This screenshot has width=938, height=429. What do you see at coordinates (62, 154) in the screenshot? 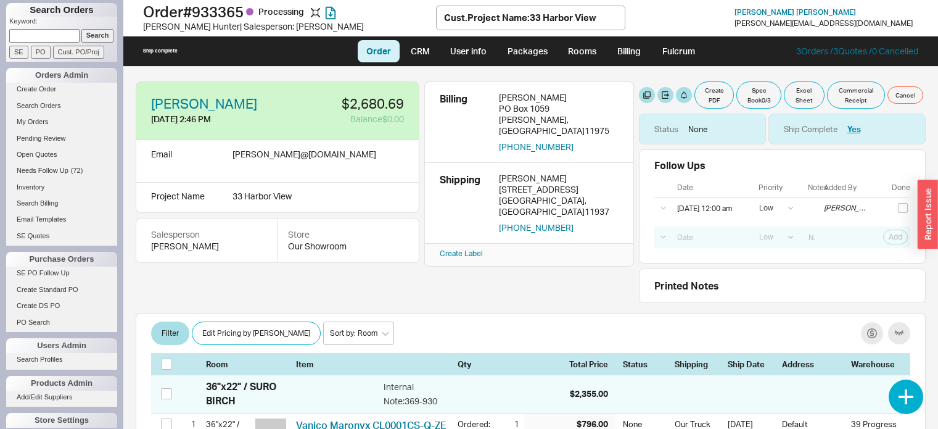
I see `a: Open Quotes` at bounding box center [62, 154].